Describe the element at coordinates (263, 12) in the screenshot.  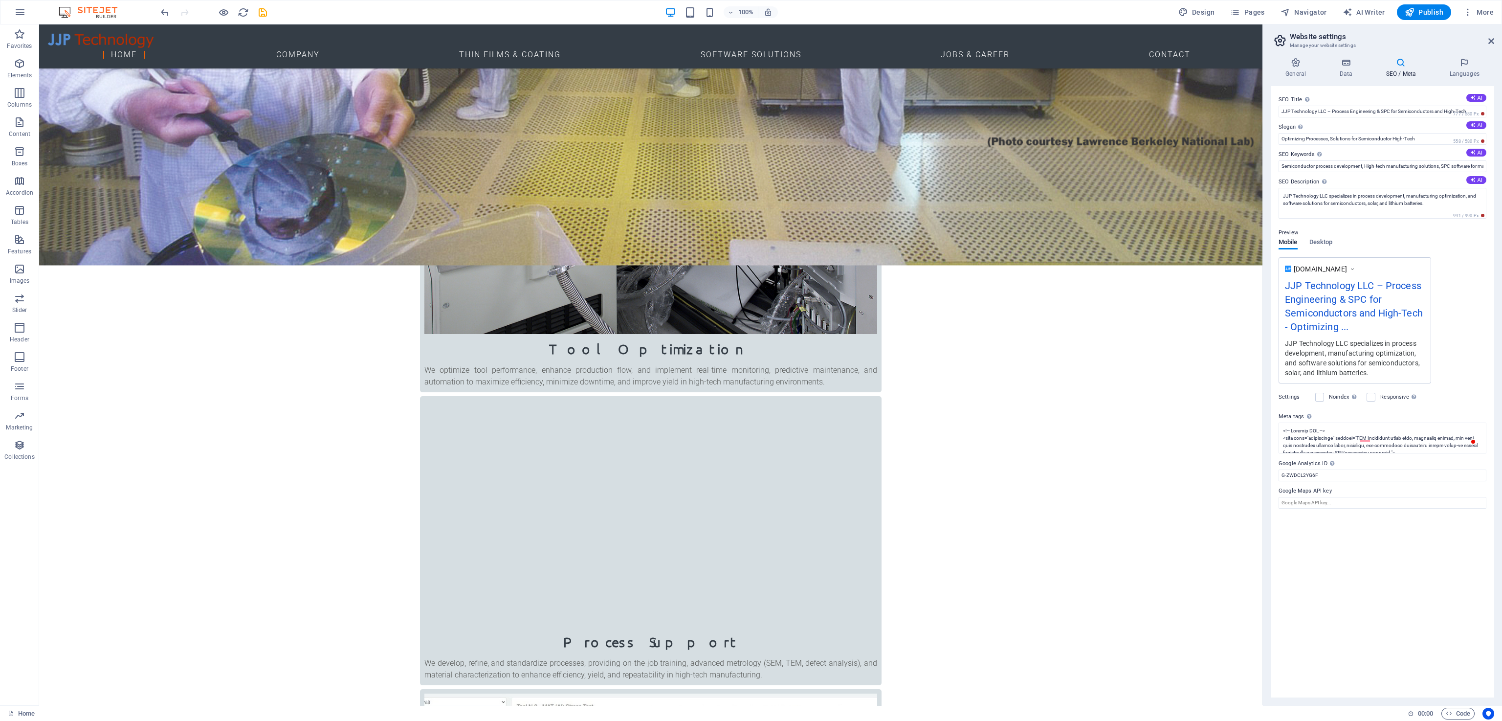
I see `button: save` at that location.